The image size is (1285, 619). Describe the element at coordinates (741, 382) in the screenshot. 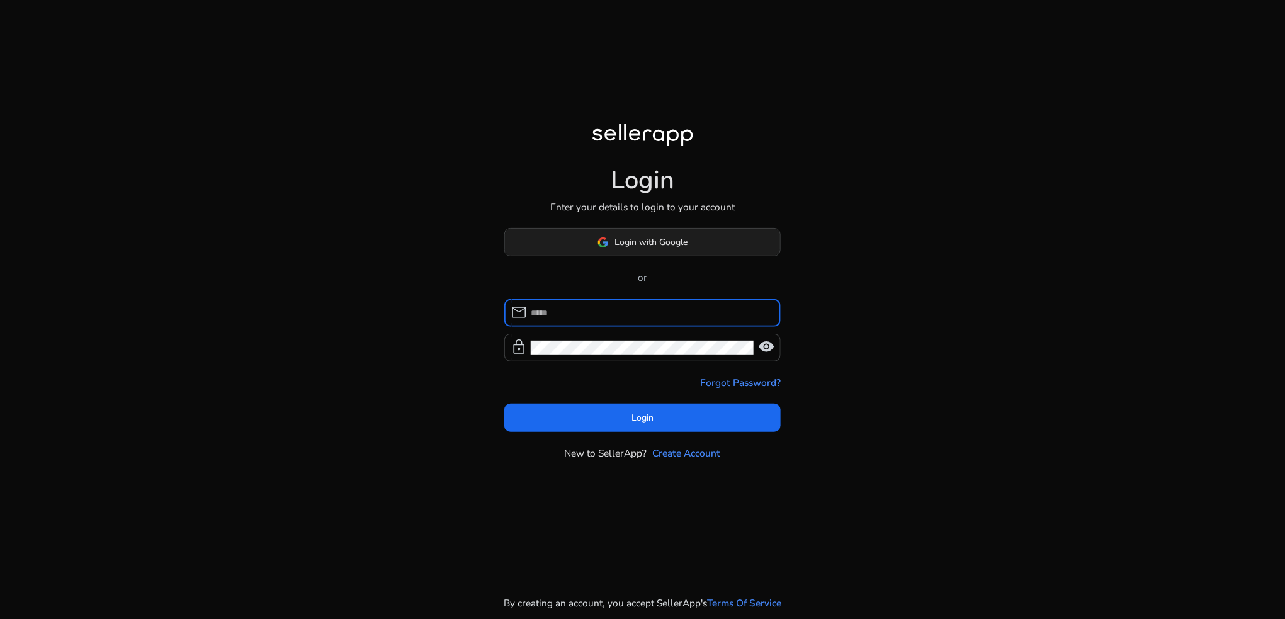

I see `a: Forgot Password?` at that location.